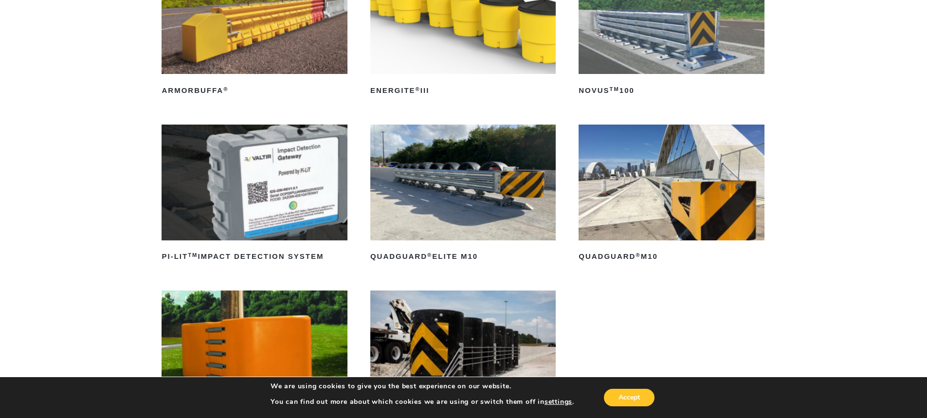 The image size is (927, 418). Describe the element at coordinates (463, 90) in the screenshot. I see `h2: ENERGITE III` at that location.